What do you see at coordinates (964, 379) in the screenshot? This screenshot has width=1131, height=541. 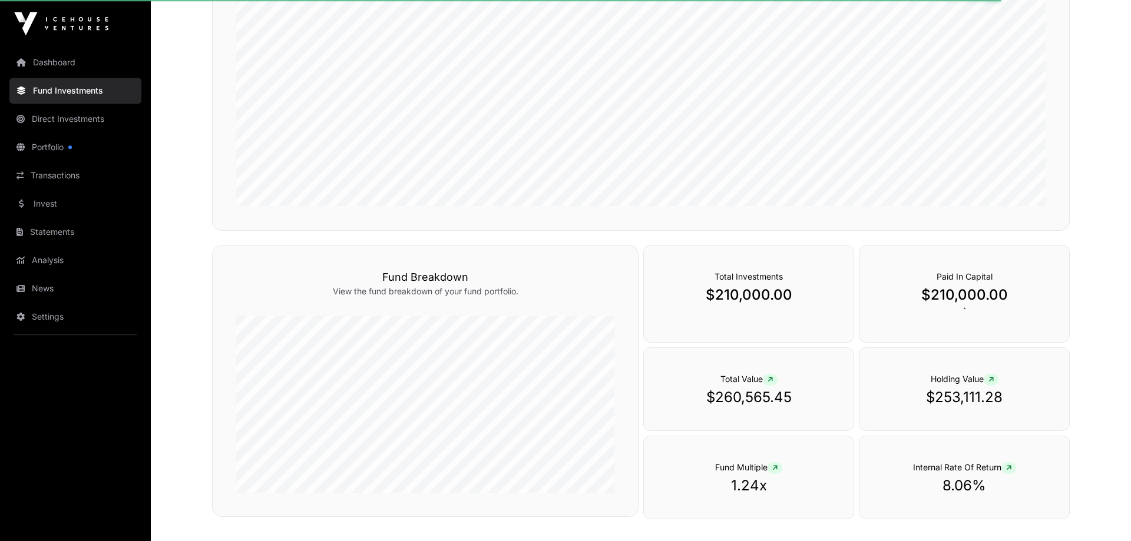 I see `span: Holding Value` at bounding box center [964, 379].